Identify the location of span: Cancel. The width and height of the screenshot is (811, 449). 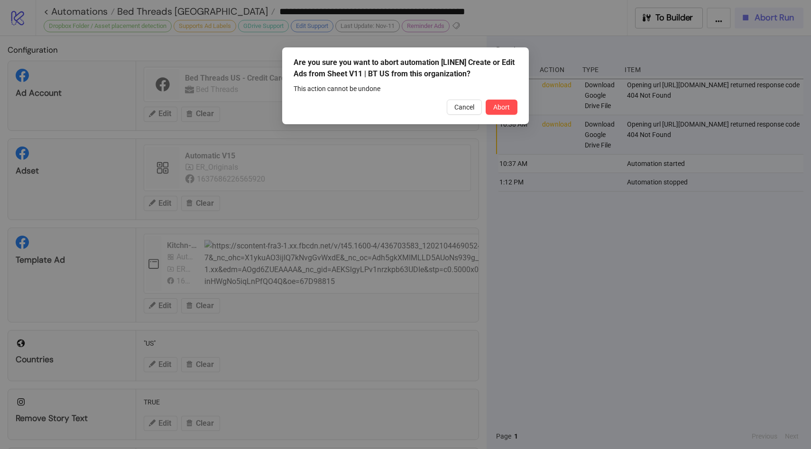
(465, 107).